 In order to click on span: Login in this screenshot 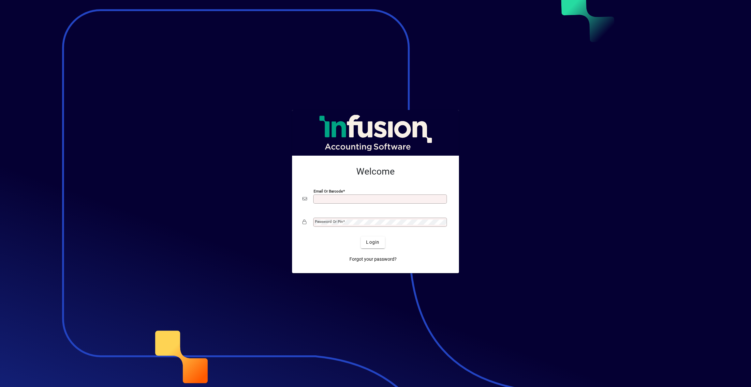, I will do `click(373, 242)`.